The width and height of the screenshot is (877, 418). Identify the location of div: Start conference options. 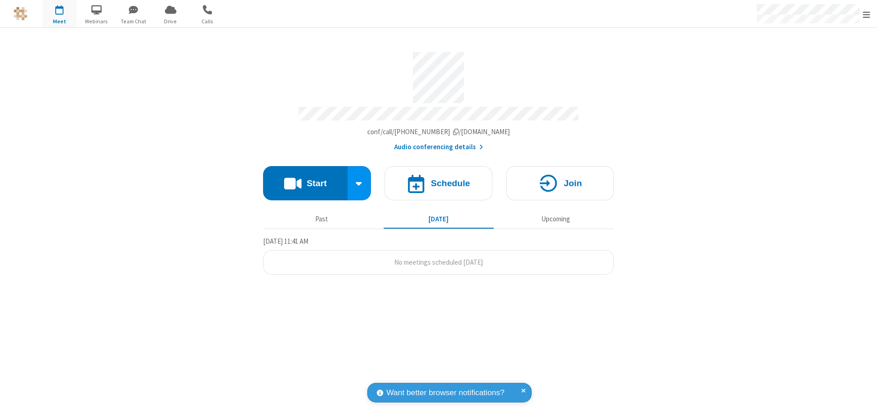
(359, 183).